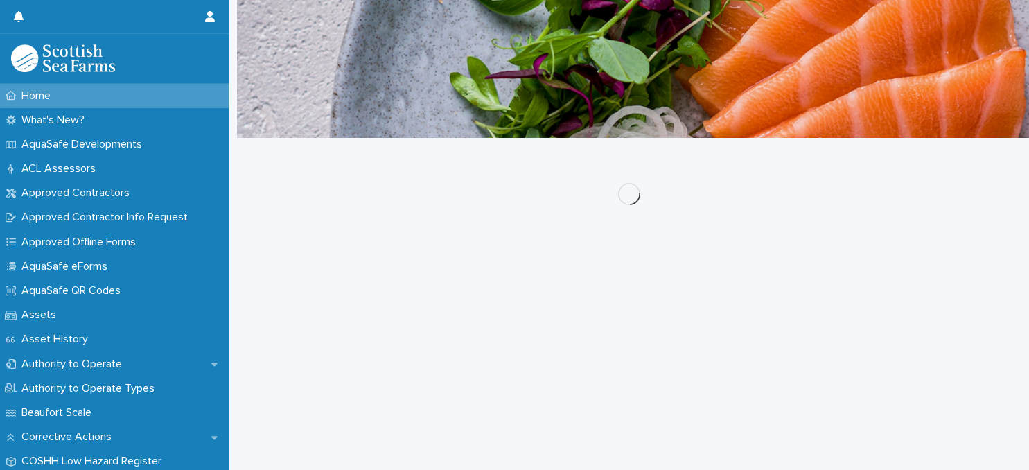 This screenshot has width=1029, height=470. I want to click on p: AquaSafe Developments, so click(85, 144).